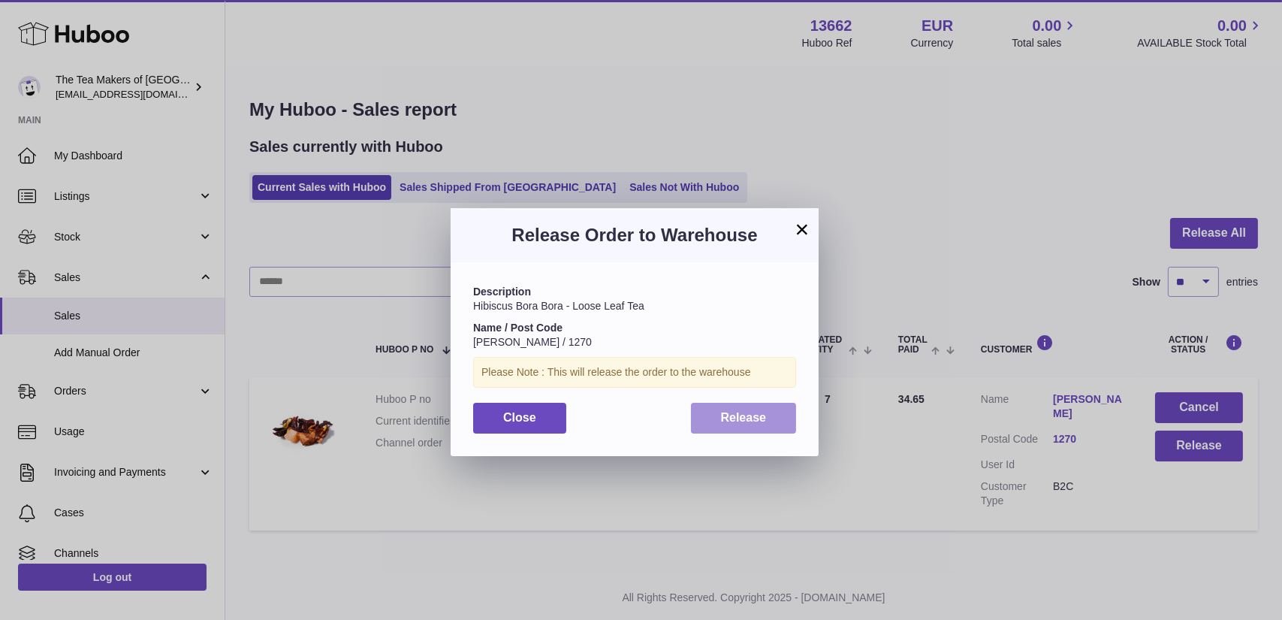 The image size is (1282, 620). I want to click on strong: Description, so click(502, 291).